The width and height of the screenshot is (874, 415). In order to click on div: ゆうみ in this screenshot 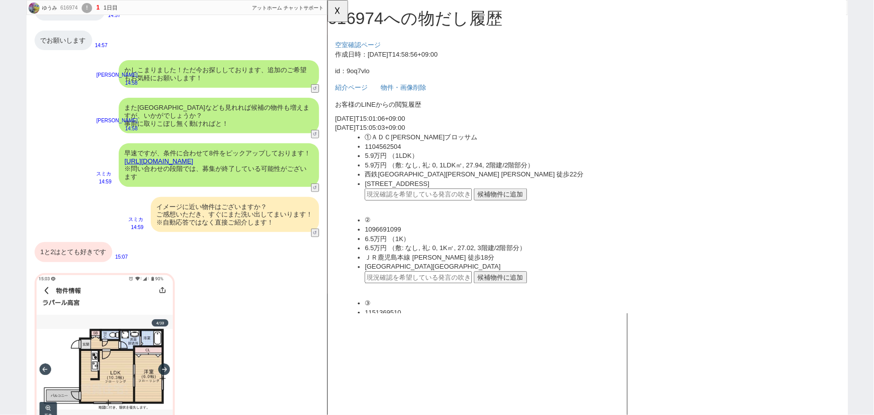, I will do `click(49, 8)`.